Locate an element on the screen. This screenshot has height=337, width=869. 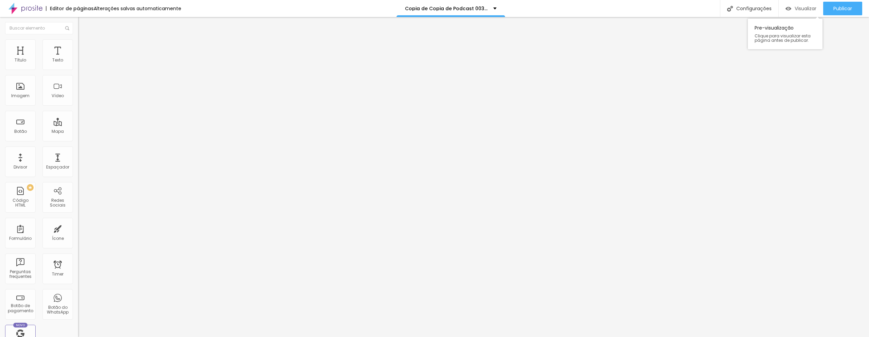
div: Timer is located at coordinates (58, 274).